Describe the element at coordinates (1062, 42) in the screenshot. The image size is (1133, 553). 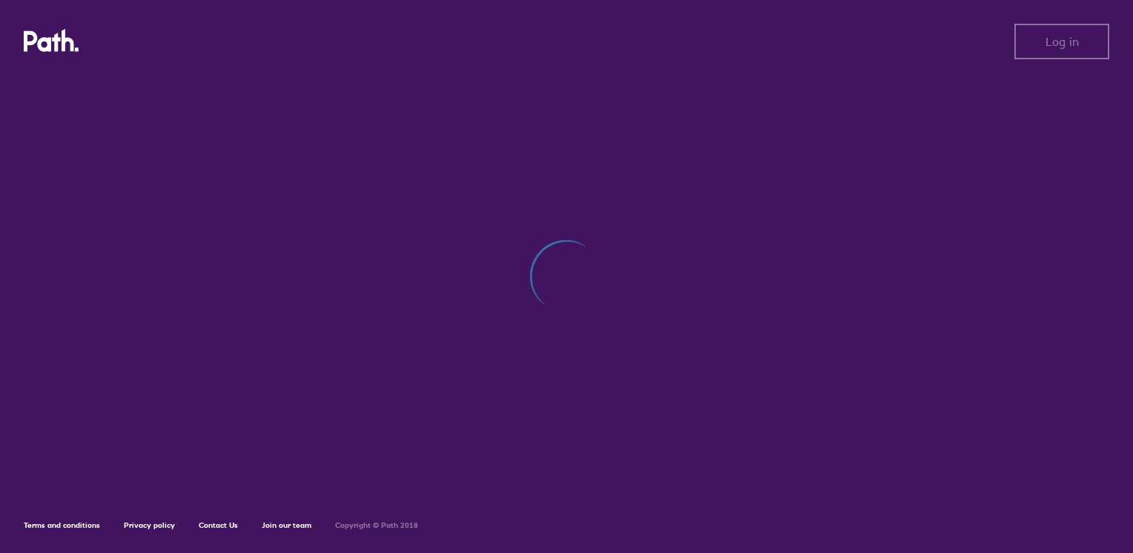
I see `span: Log in` at that location.